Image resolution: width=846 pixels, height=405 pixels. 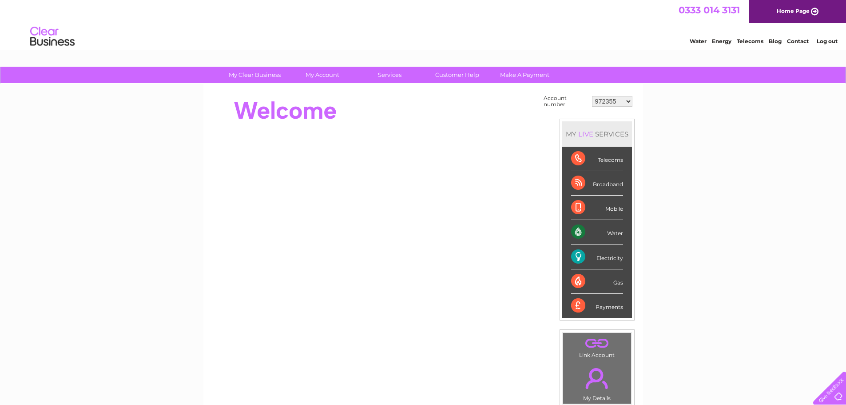 What do you see at coordinates (709, 10) in the screenshot?
I see `span: 0333 014 3131` at bounding box center [709, 10].